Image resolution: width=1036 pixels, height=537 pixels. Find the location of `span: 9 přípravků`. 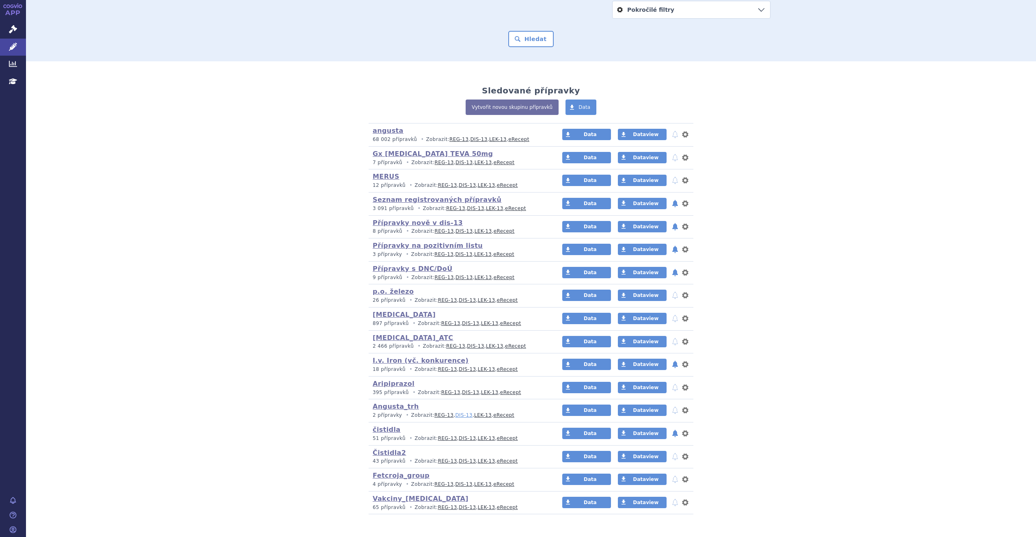

span: 9 přípravků is located at coordinates (387, 277).